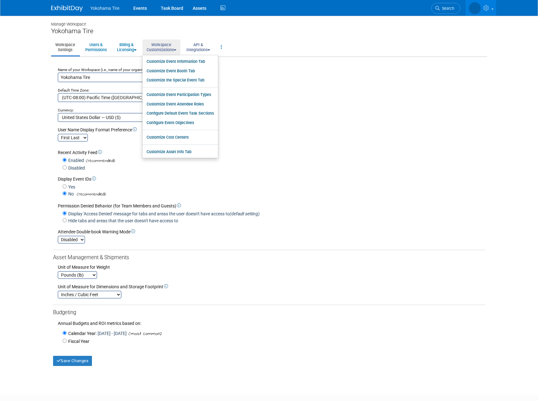  Describe the element at coordinates (180, 137) in the screenshot. I see `a: Customize Cost Centers` at that location.